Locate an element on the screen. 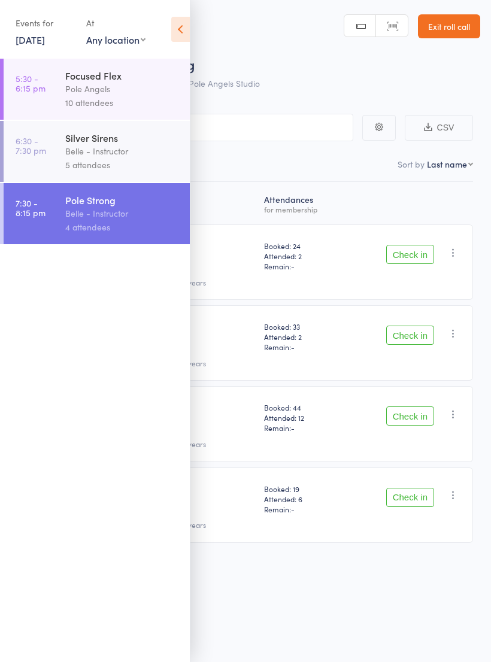 This screenshot has width=491, height=662. button: CSV is located at coordinates (438, 127).